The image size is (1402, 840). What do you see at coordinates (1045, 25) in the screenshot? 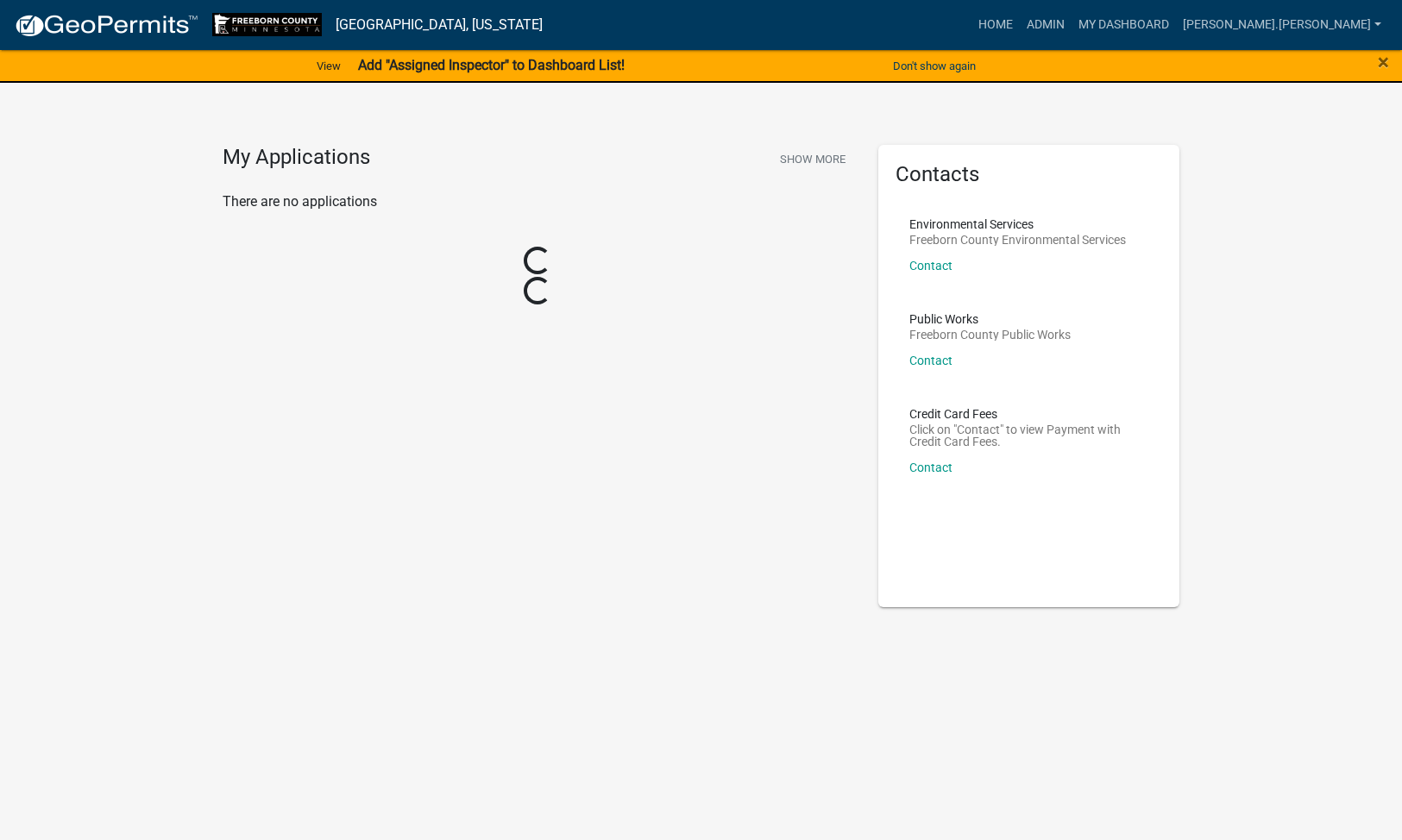
I see `a: Admin` at bounding box center [1045, 25].